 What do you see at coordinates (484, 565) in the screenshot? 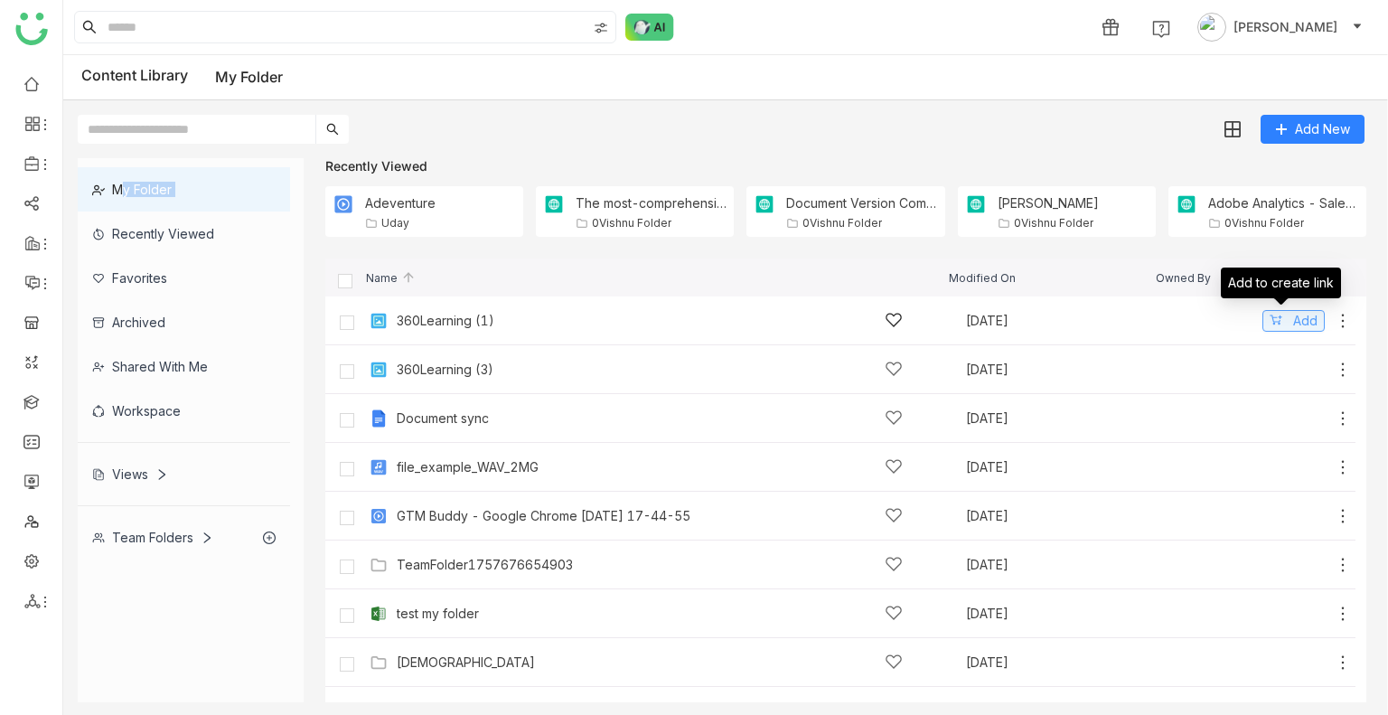
I see `div: TeamFolder1757676654903` at bounding box center [484, 565].